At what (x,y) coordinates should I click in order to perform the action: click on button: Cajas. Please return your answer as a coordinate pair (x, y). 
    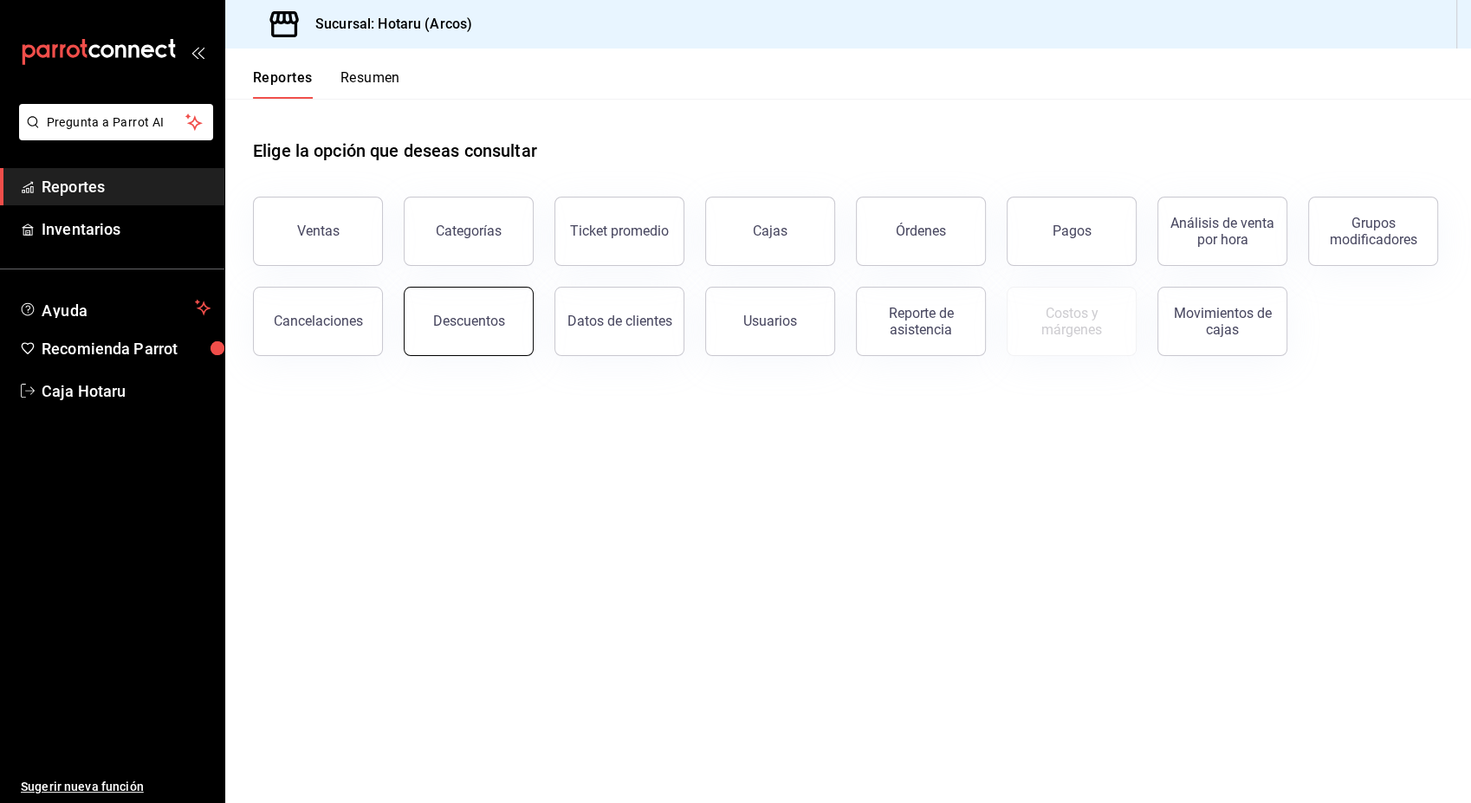
    Looking at the image, I should click on (770, 231).